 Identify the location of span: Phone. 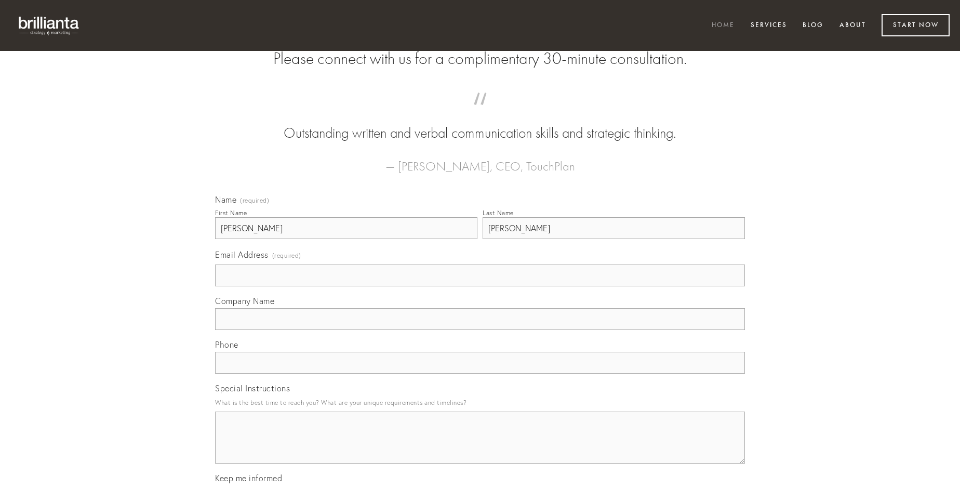
(226, 344).